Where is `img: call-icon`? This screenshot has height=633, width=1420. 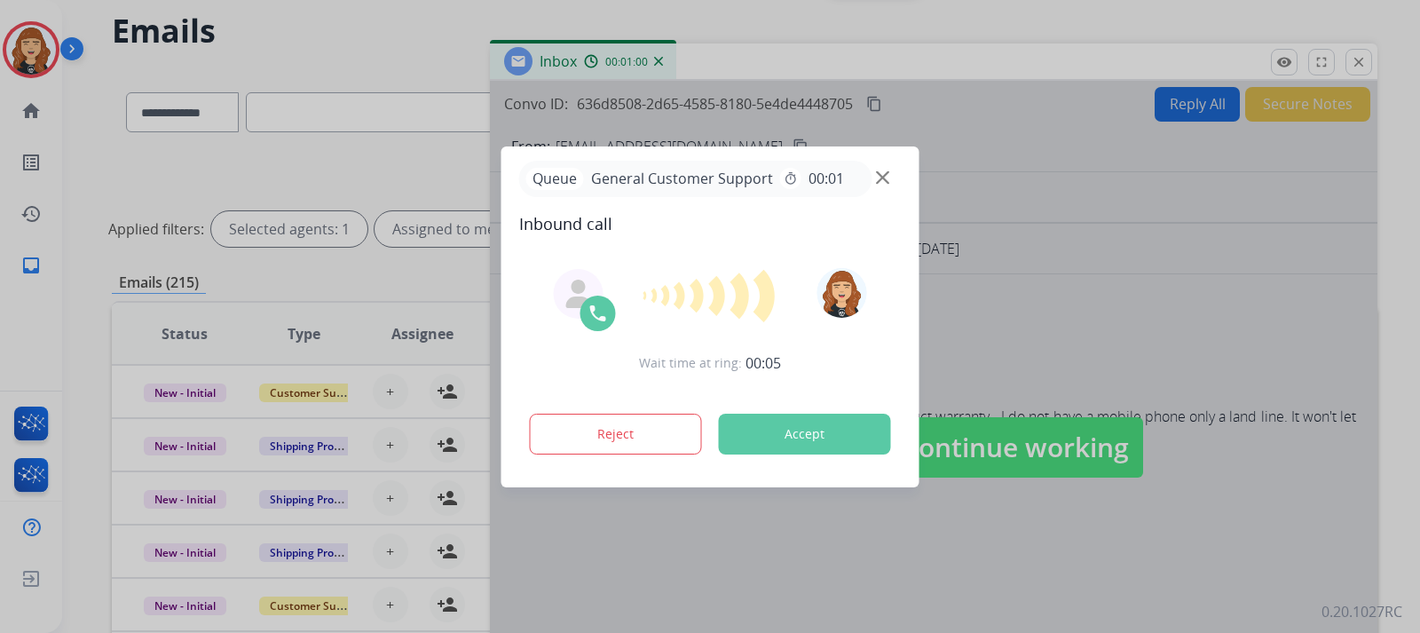 img: call-icon is located at coordinates (598, 313).